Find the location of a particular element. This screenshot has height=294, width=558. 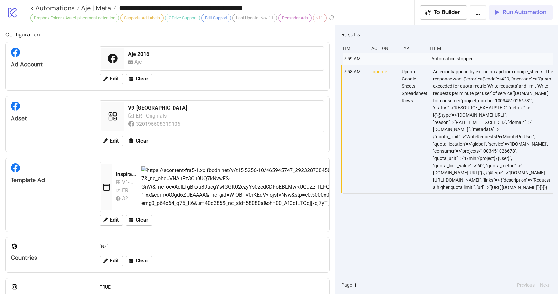

div: v11 is located at coordinates (320, 18).